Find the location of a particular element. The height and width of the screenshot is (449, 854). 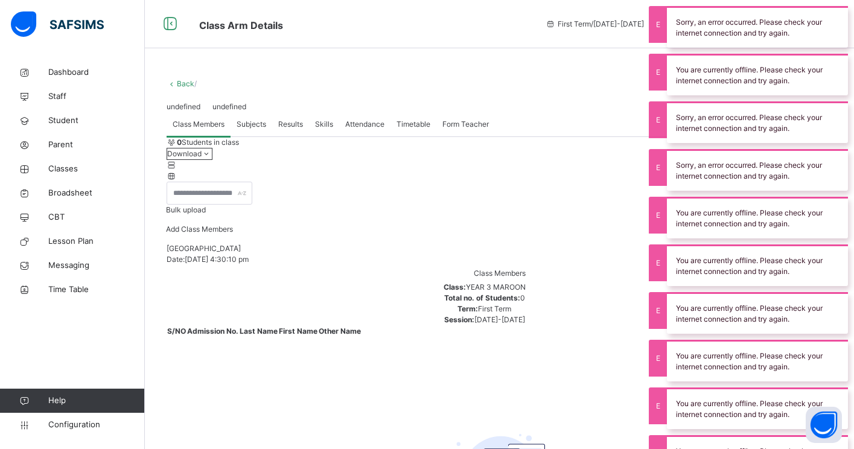

span: Classes is located at coordinates (97, 169).